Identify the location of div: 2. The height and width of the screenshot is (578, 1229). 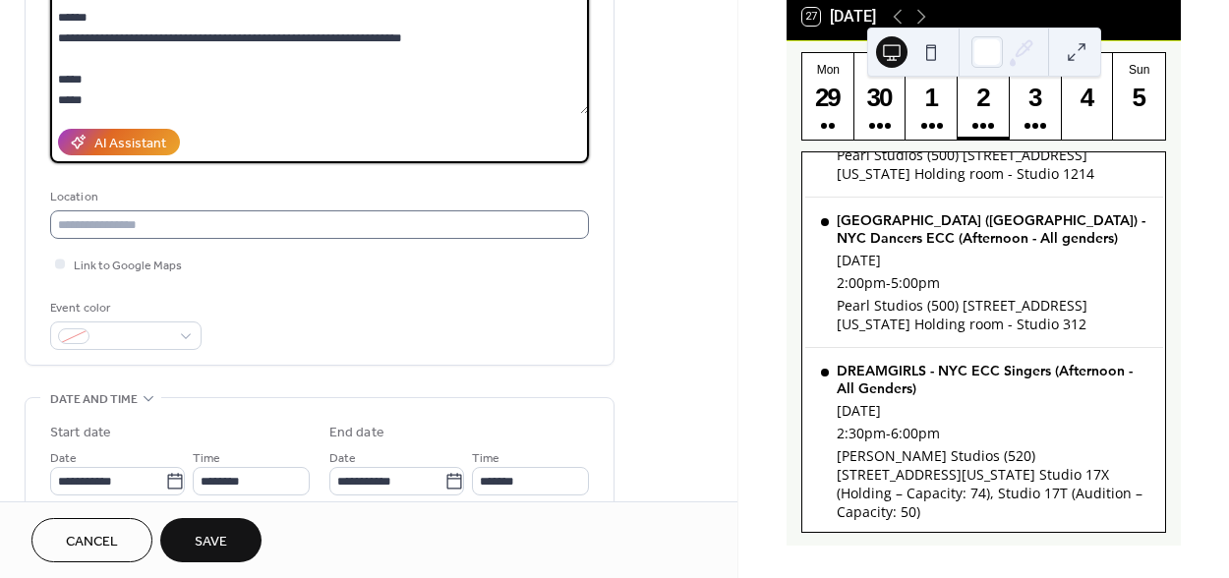
(983, 97).